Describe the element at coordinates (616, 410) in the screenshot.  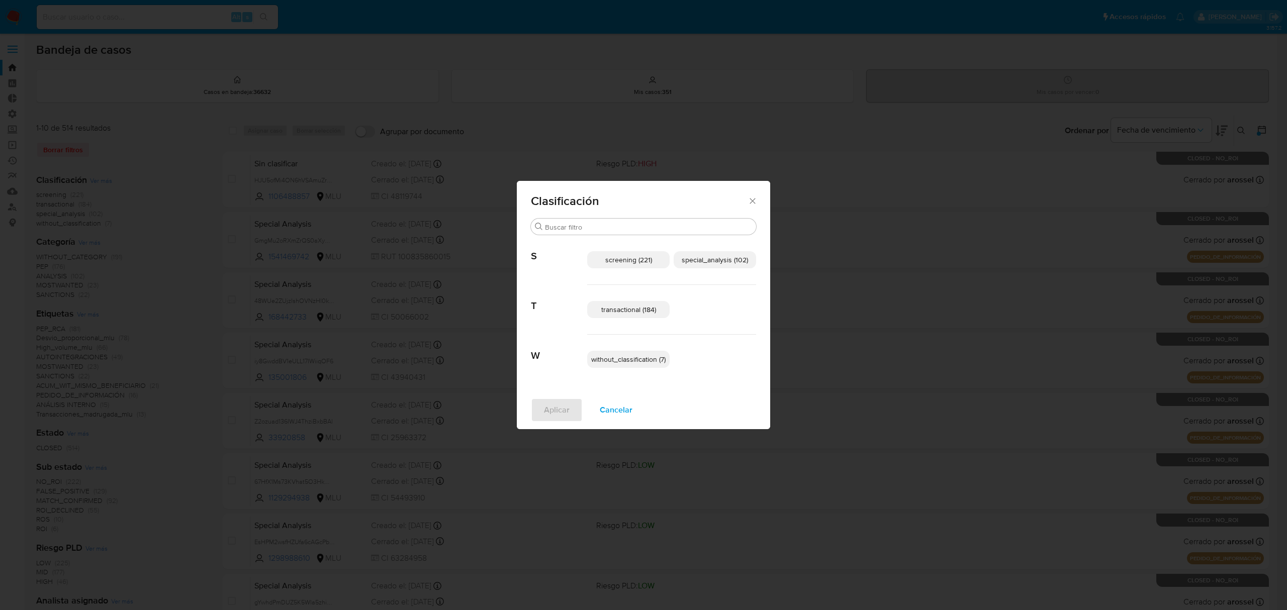
I see `button: Cancelar` at that location.